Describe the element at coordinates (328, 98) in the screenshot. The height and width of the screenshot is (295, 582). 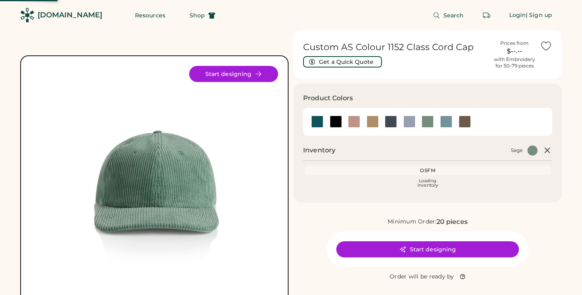
I see `h3: Product Colors` at that location.